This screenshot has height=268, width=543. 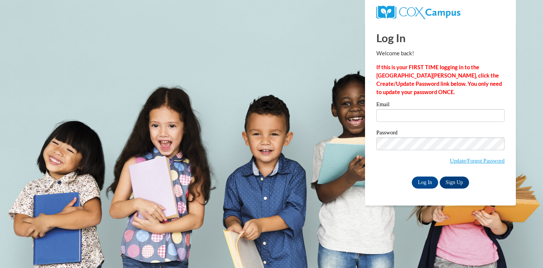 I want to click on a: COX Campus, so click(x=418, y=12).